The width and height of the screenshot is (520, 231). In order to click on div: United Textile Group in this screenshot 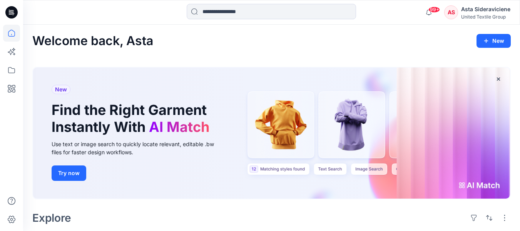, I will do `click(486, 17)`.